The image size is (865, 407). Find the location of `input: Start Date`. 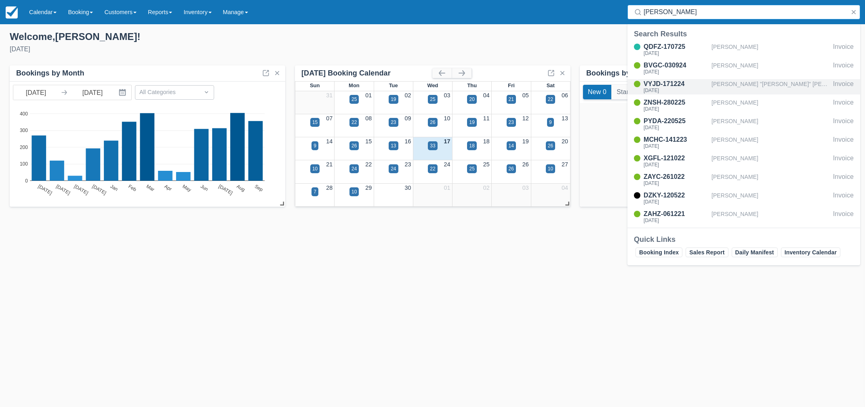

input: Start Date is located at coordinates (36, 93).